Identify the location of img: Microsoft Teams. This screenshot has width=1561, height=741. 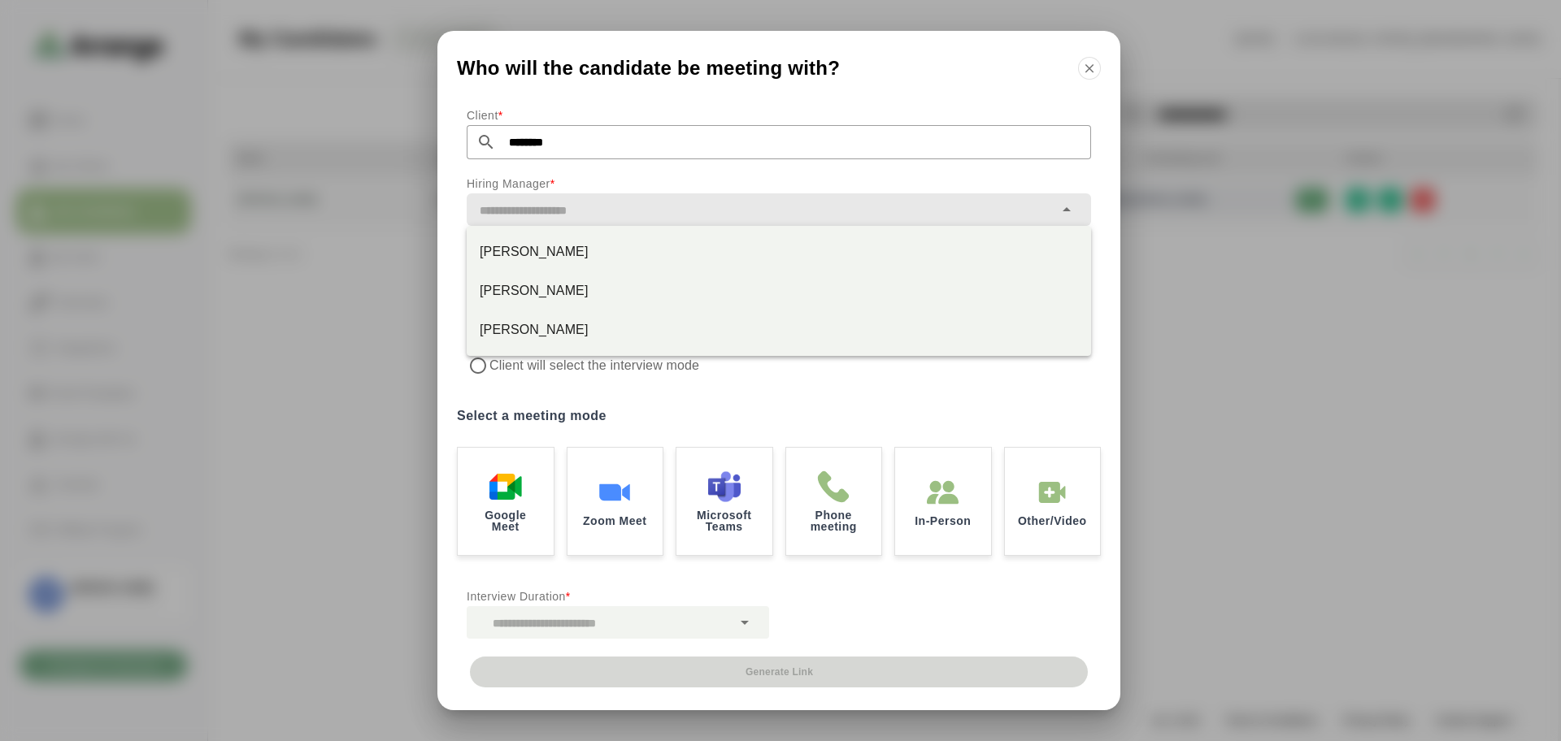
(724, 487).